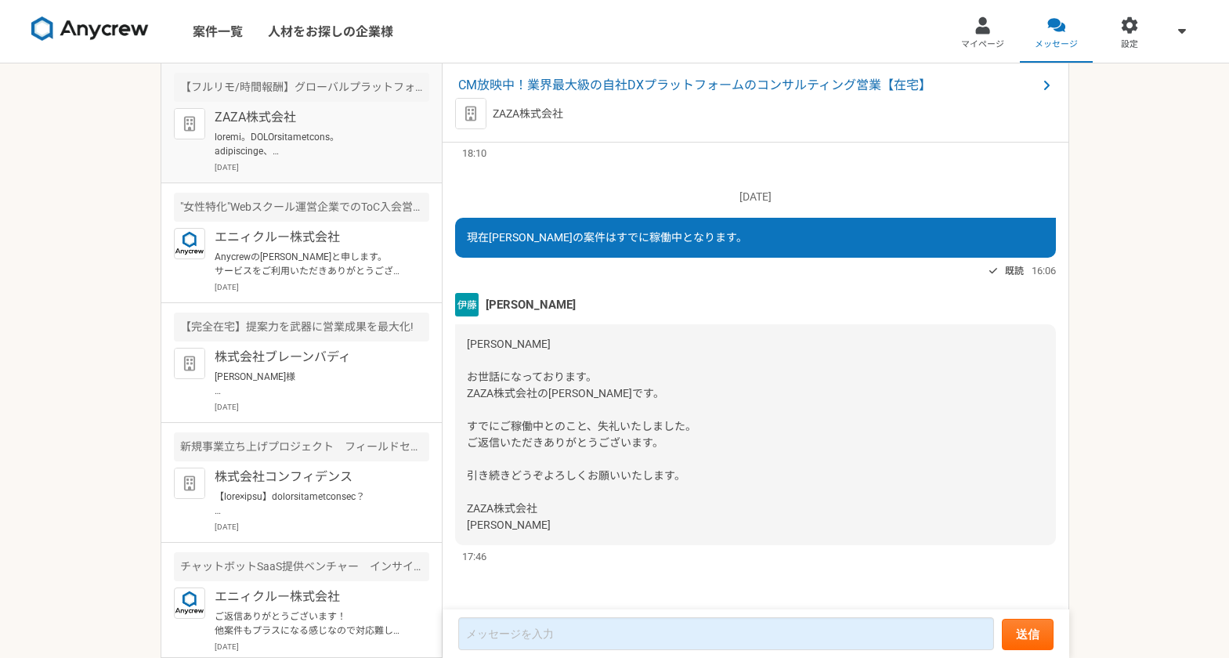  What do you see at coordinates (90, 29) in the screenshot?
I see `img: 8DqYSo04kwAAAAASUVORK5CYII=` at bounding box center [90, 29].